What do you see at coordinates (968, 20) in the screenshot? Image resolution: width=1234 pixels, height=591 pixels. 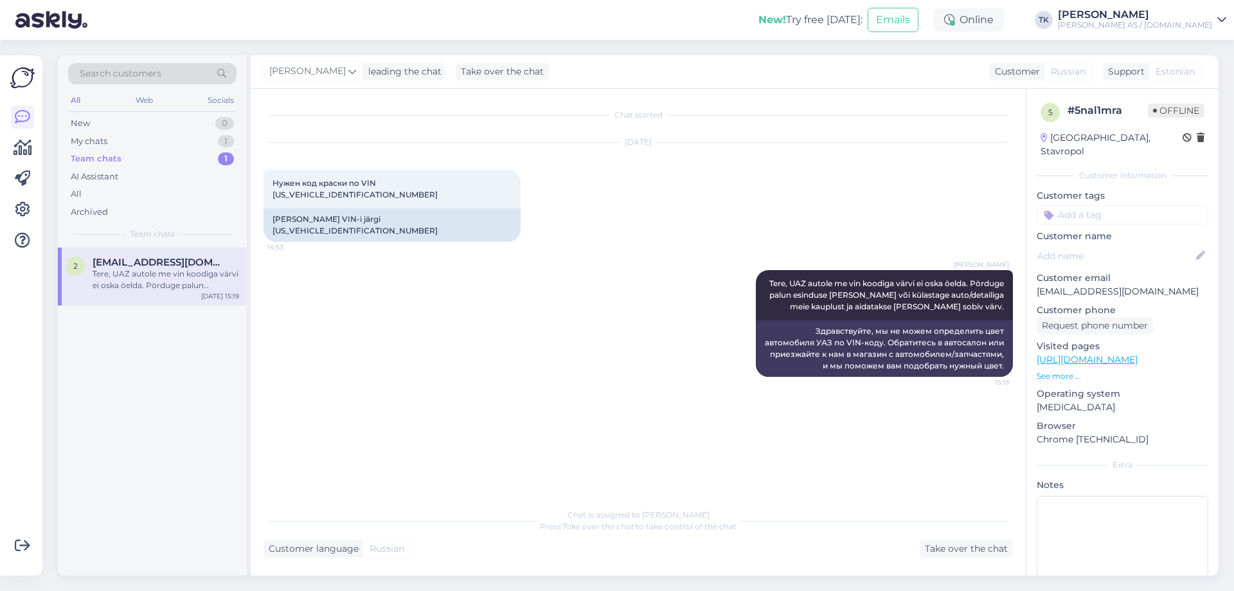 I see `div: Online` at bounding box center [968, 20].